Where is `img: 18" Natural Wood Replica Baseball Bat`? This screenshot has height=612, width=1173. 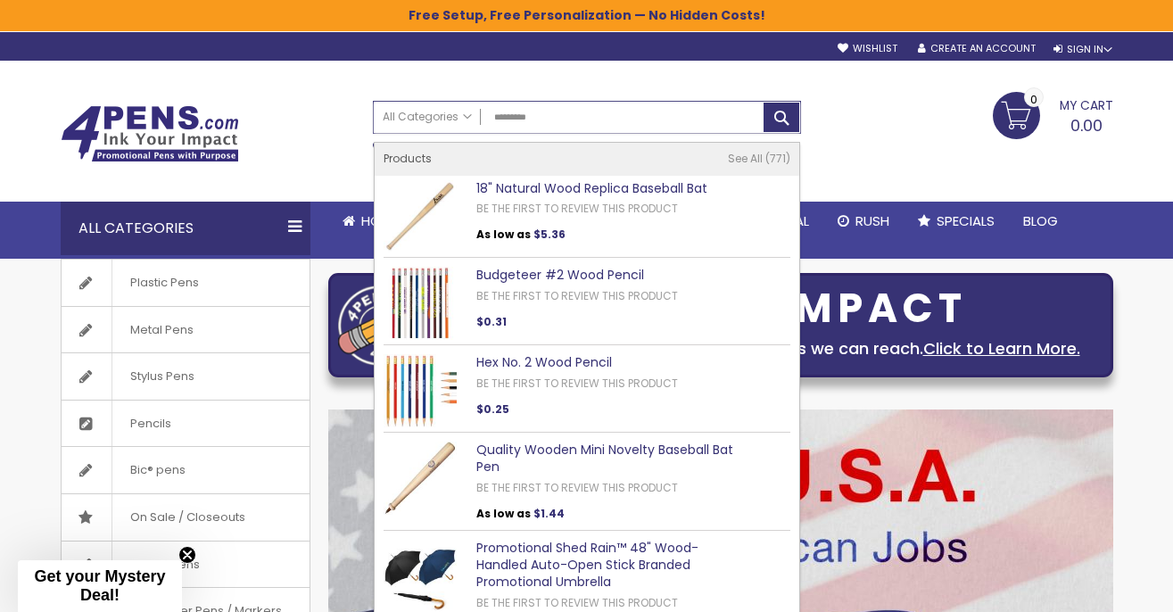
img: 18" Natural Wood Replica Baseball Bat is located at coordinates (420, 217).